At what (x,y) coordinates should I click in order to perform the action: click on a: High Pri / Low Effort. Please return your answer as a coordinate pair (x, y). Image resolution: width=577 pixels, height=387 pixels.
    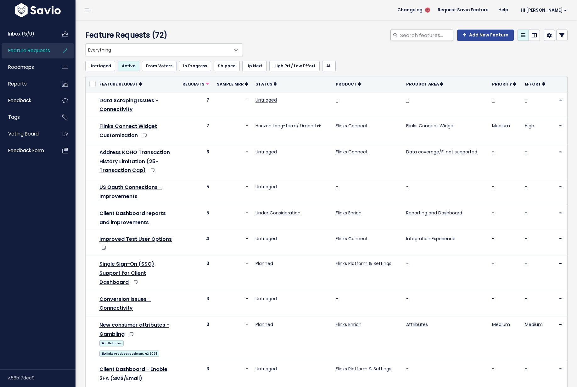
    Looking at the image, I should click on (295, 66).